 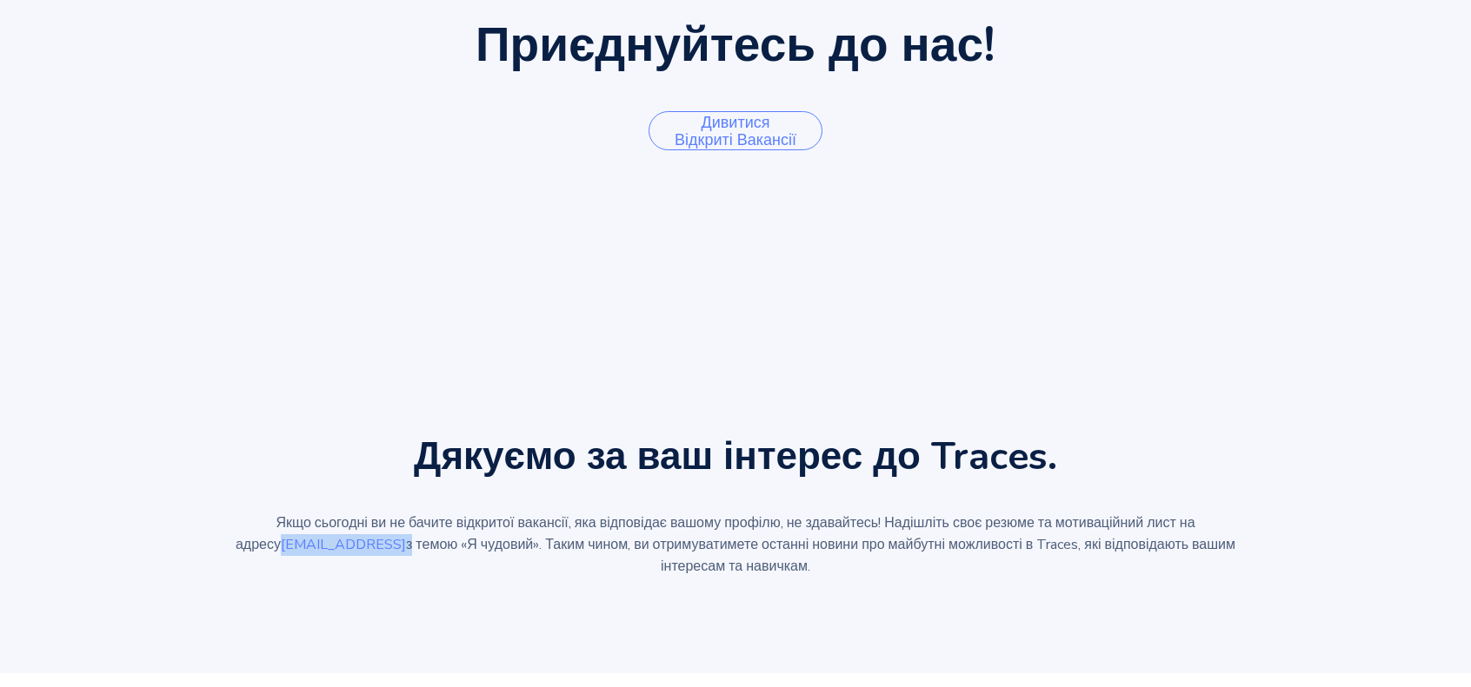 What do you see at coordinates (820, 555) in the screenshot?
I see `font: з темою «Я чудовий». Таким чином, ви отримуватимете останні новини про майбутні можливості в Trac...` at bounding box center [820, 555].